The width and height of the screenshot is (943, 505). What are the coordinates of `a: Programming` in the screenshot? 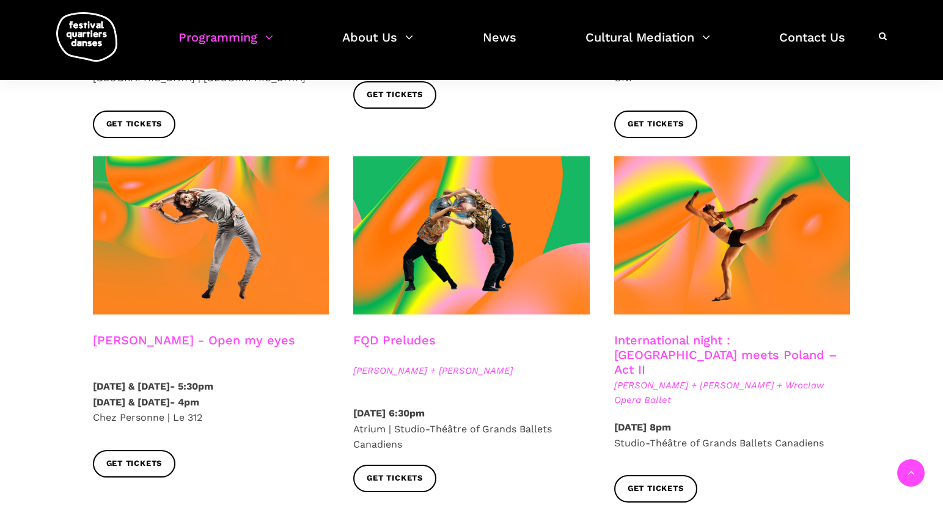 It's located at (225, 45).